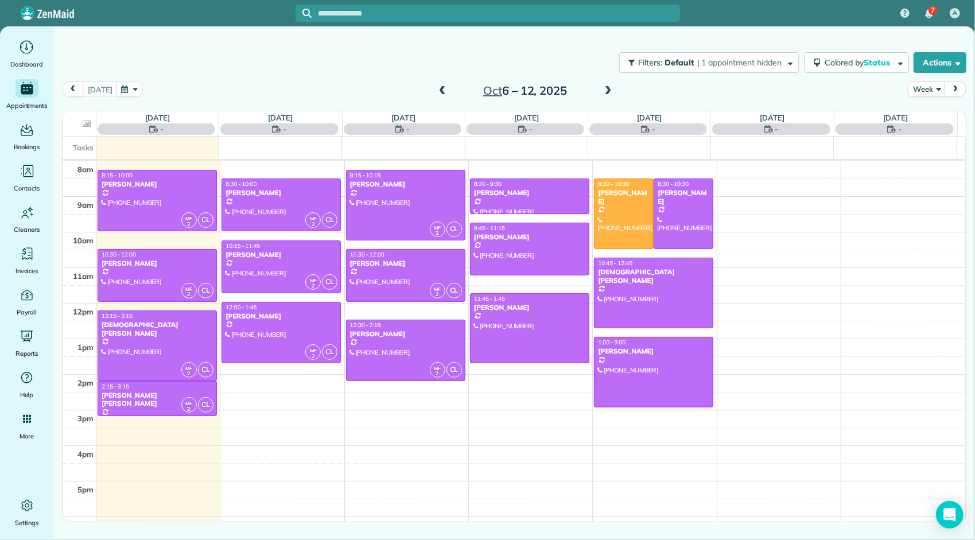  Describe the element at coordinates (859, 63) in the screenshot. I see `span: Colored by` at that location.